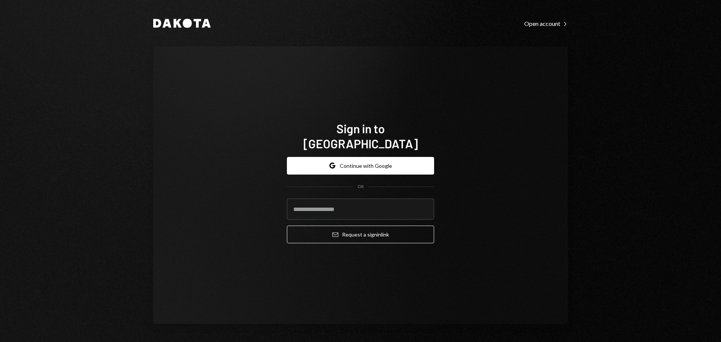 The image size is (721, 342). Describe the element at coordinates (360, 187) in the screenshot. I see `div: OR` at that location.